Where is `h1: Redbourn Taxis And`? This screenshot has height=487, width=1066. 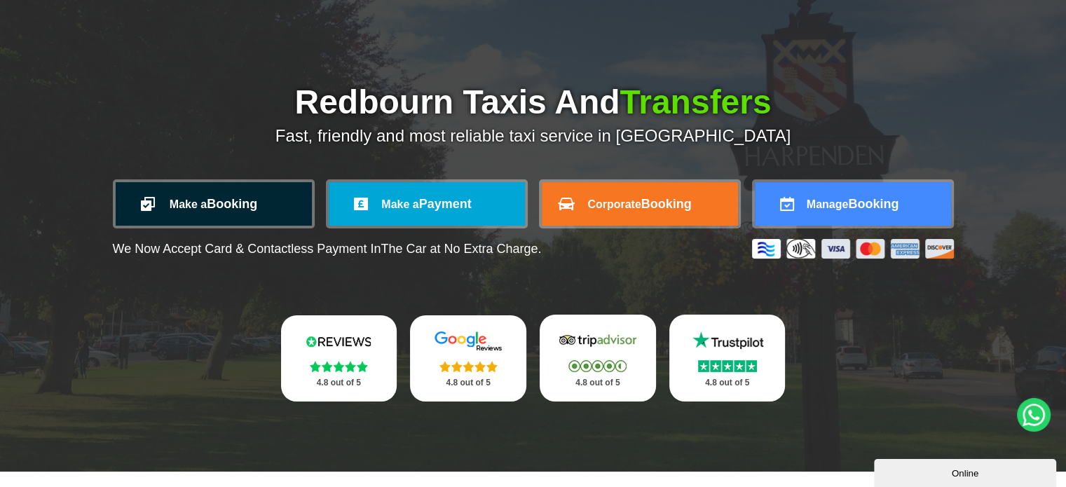
h1: Redbourn Taxis And is located at coordinates (533, 102).